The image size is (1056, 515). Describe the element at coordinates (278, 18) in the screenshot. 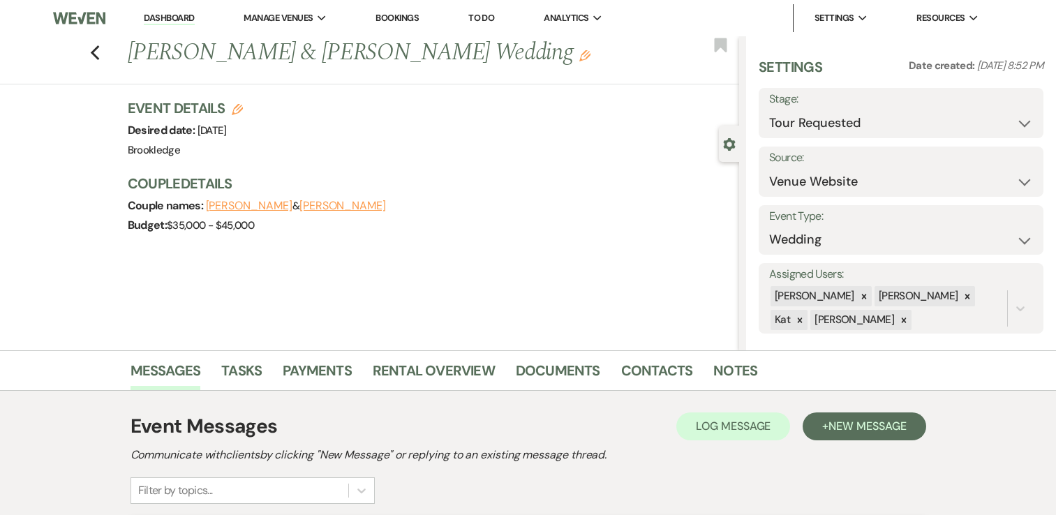

I see `span: Manage Venues` at that location.